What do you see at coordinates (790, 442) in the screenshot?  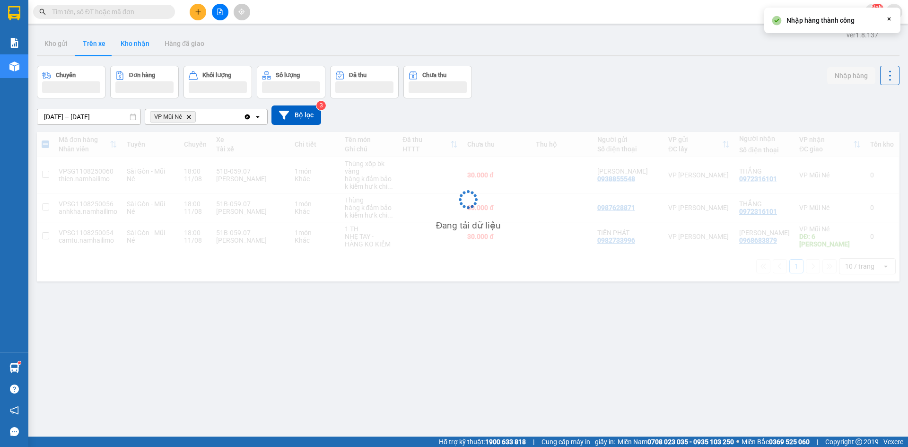 I see `strong: 0369 525 060` at bounding box center [790, 442].